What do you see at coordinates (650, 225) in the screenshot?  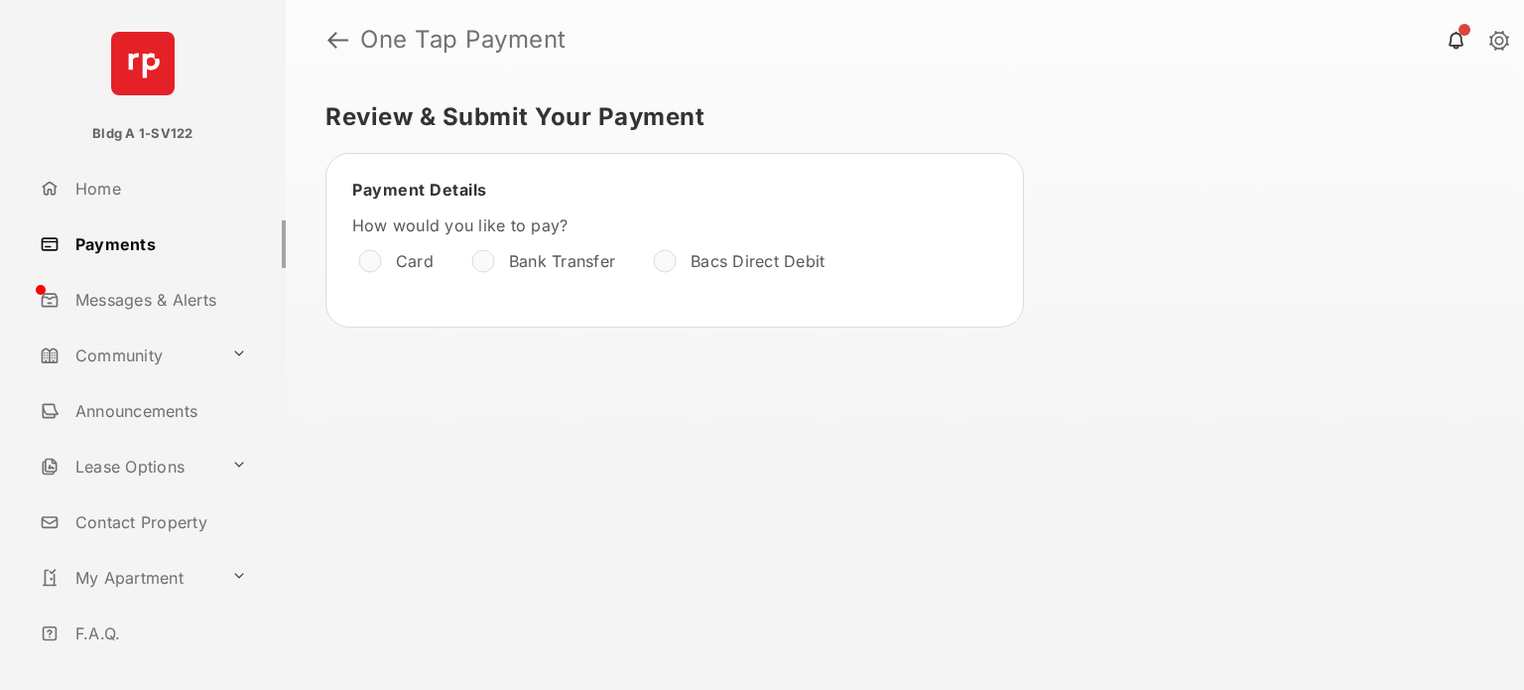 I see `label: How would you like to pay?` at bounding box center [650, 225].